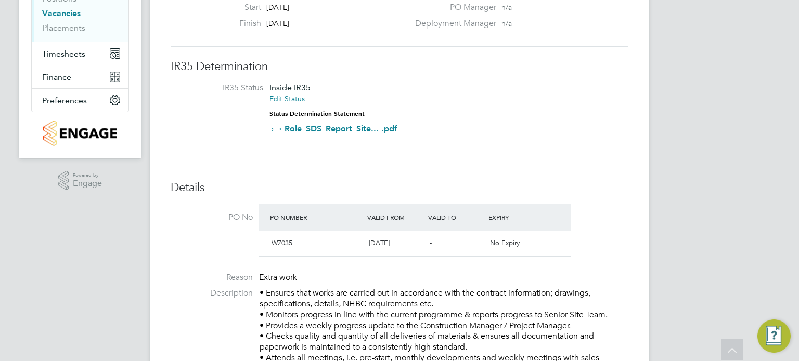 The height and width of the screenshot is (361, 799). What do you see at coordinates (287, 99) in the screenshot?
I see `a: Edit Status` at bounding box center [287, 99].